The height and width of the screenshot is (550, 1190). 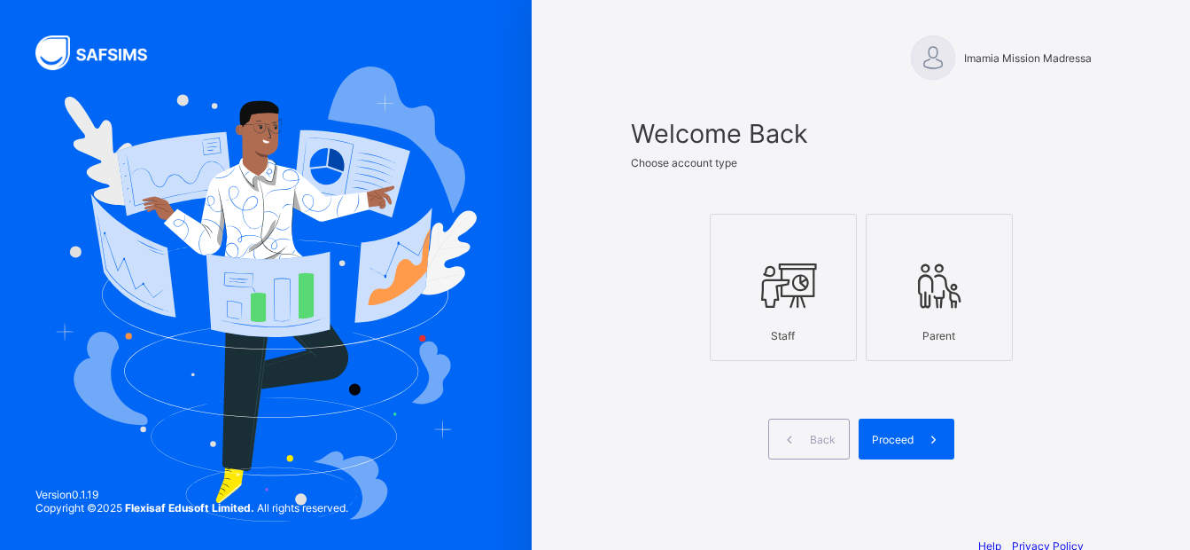 What do you see at coordinates (784, 335) in the screenshot?
I see `div: Staff` at bounding box center [784, 335].